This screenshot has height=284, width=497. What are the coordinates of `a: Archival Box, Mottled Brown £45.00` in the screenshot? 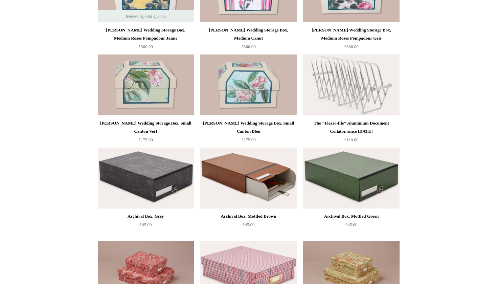 It's located at (248, 226).